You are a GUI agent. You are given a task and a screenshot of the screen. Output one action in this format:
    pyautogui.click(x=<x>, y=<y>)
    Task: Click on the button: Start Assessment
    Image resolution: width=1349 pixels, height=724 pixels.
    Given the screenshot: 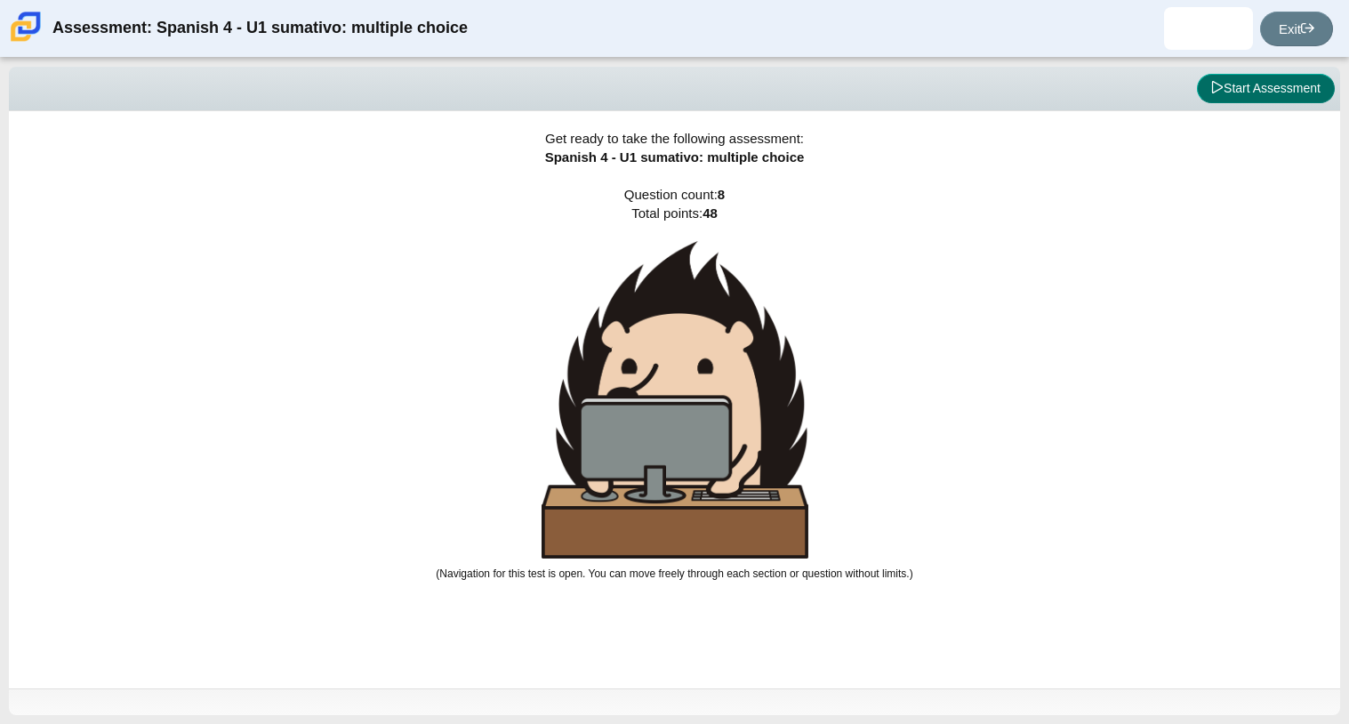 What is the action you would take?
    pyautogui.click(x=1266, y=89)
    